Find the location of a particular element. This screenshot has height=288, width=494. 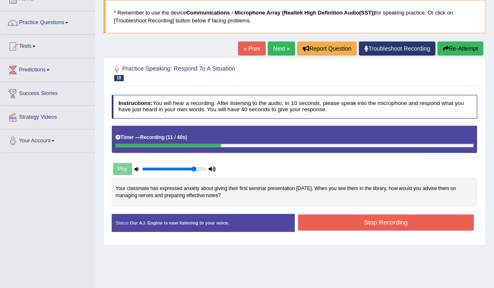

h5: Timer — is located at coordinates (151, 137).